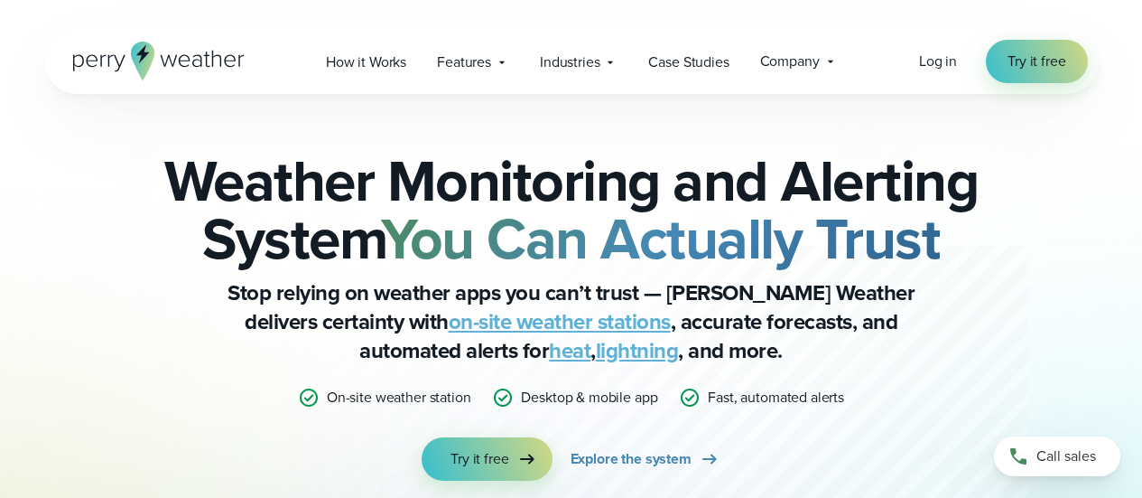 This screenshot has width=1142, height=498. I want to click on span: Log in, so click(938, 61).